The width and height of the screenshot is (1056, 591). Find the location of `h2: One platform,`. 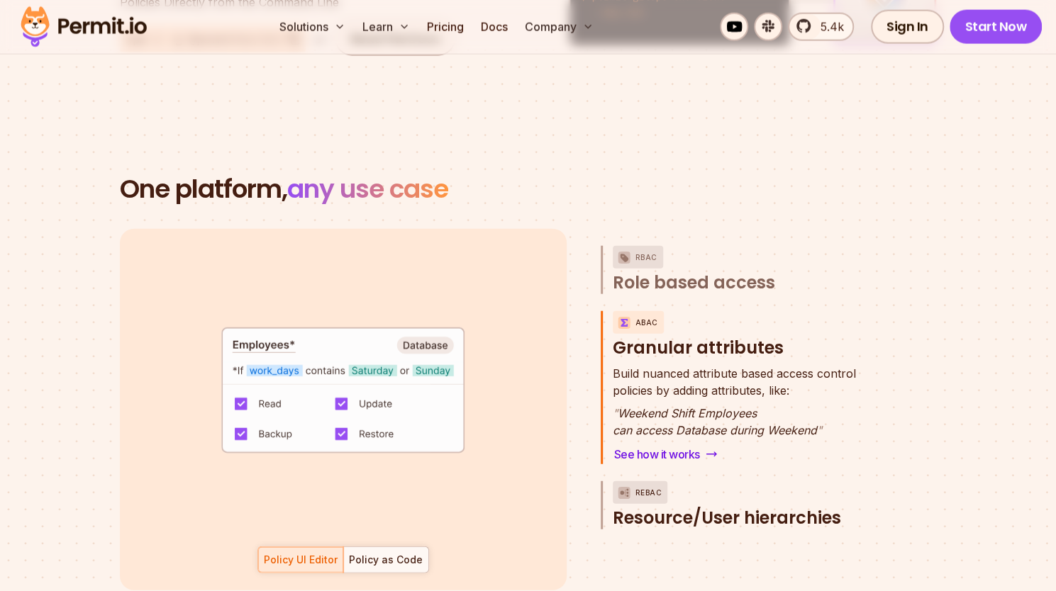

h2: One platform, is located at coordinates (528, 189).